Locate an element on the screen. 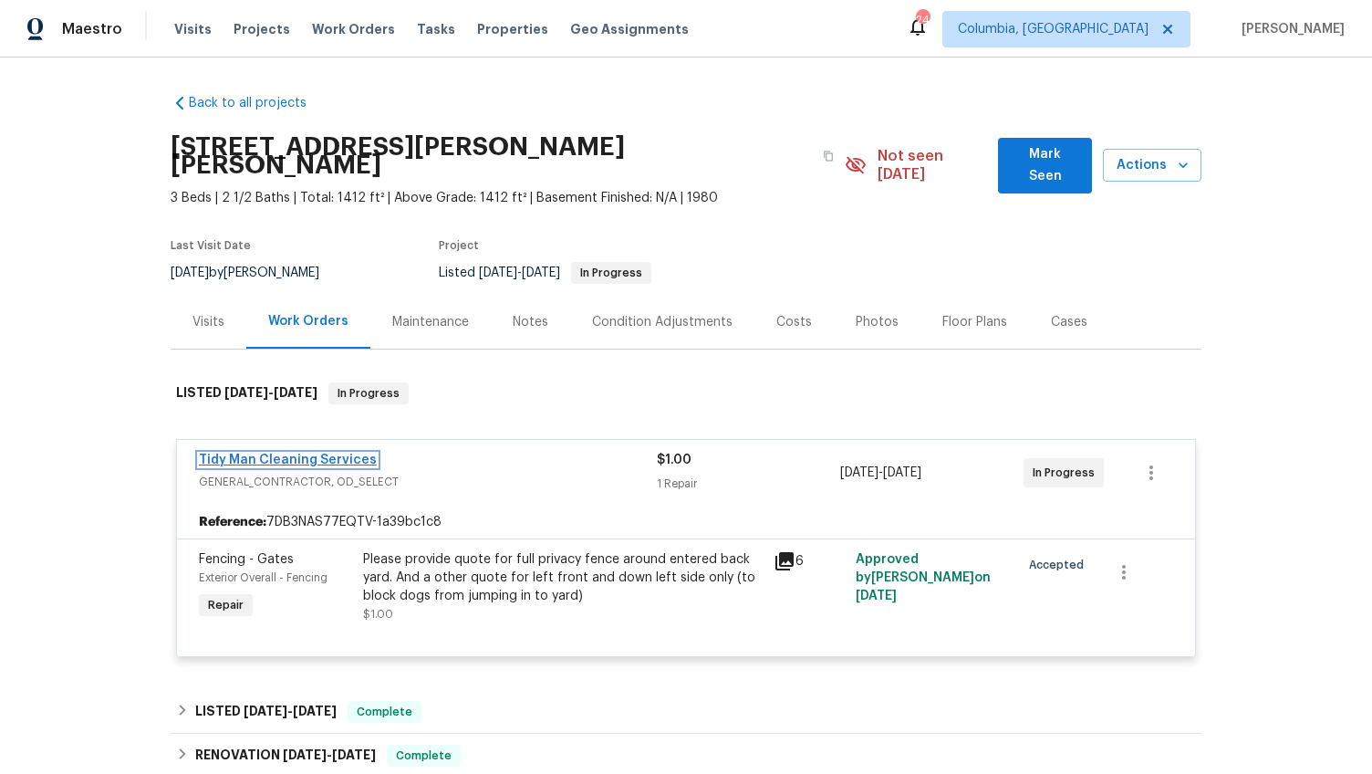 The image size is (1372, 774). div: Floor Plans is located at coordinates (974, 322).